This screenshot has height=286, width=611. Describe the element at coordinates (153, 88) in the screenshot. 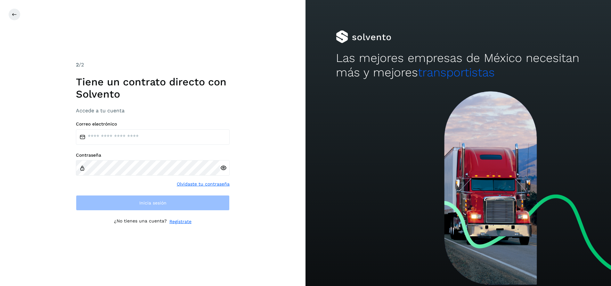

I see `h1: Tiene un contrato directo con Solvento` at that location.